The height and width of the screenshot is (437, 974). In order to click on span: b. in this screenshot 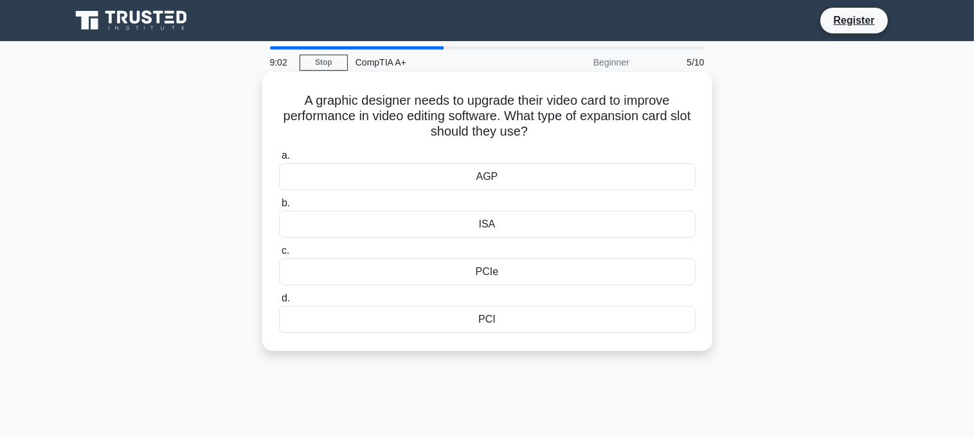, I will do `click(286, 203)`.